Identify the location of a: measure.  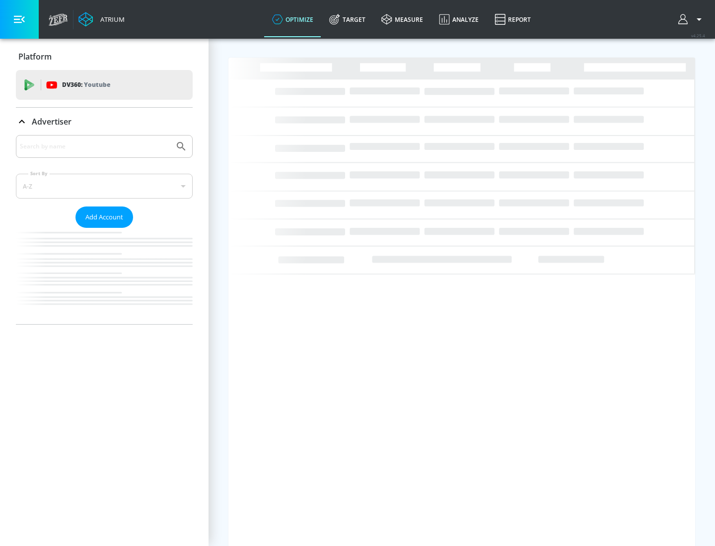
(402, 19).